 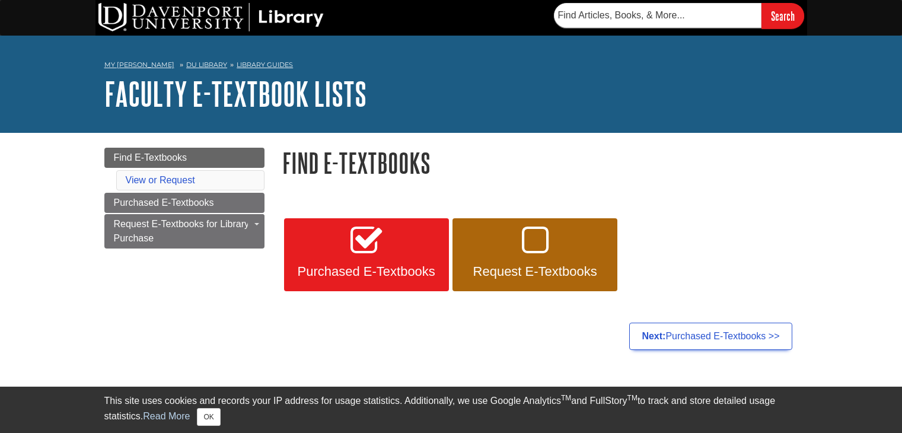 What do you see at coordinates (451, 410) in the screenshot?
I see `div: This site uses cookies and records your IP address for usage statistics. Additionally, we use Goo...` at bounding box center [451, 410].